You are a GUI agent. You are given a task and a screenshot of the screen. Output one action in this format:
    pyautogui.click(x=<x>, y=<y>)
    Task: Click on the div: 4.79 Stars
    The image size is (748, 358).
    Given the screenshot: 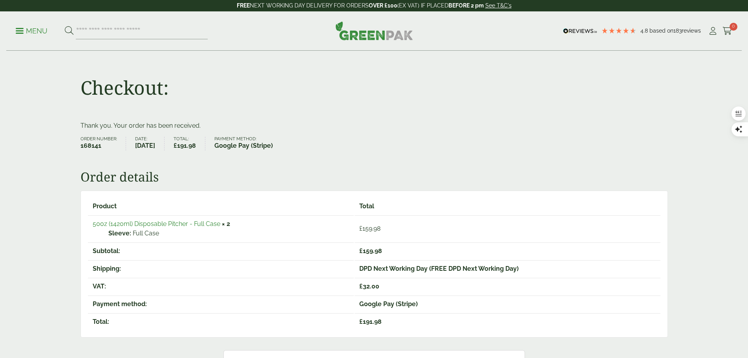 What is the action you would take?
    pyautogui.click(x=619, y=31)
    